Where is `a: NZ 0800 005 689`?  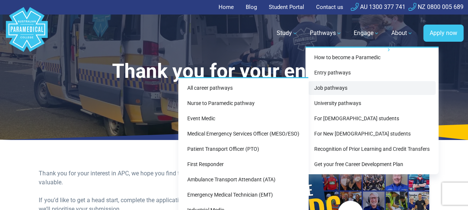 a: NZ 0800 005 689 is located at coordinates (436, 7).